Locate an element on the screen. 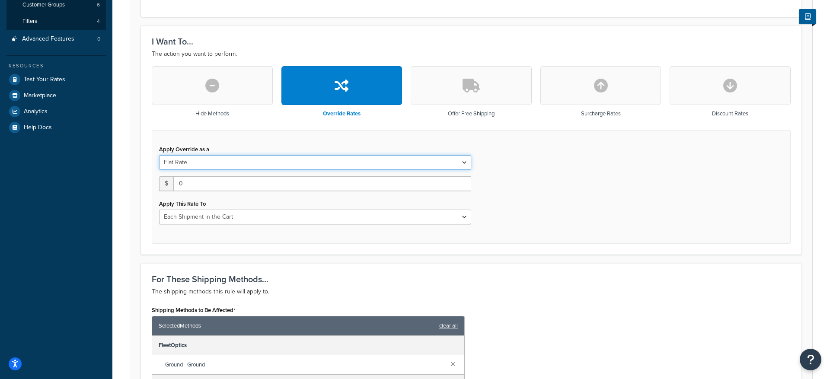 The width and height of the screenshot is (830, 379). span: Analytics is located at coordinates (35, 112).